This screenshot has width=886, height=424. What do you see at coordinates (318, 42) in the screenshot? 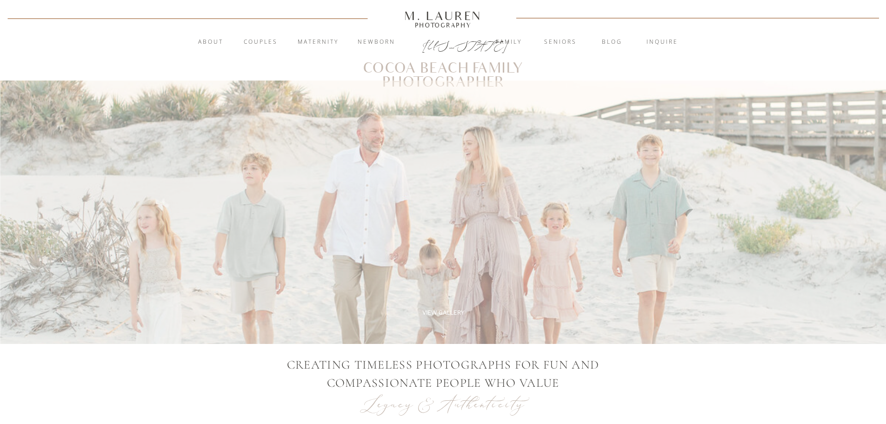
I see `nav: Maternity` at bounding box center [318, 42].